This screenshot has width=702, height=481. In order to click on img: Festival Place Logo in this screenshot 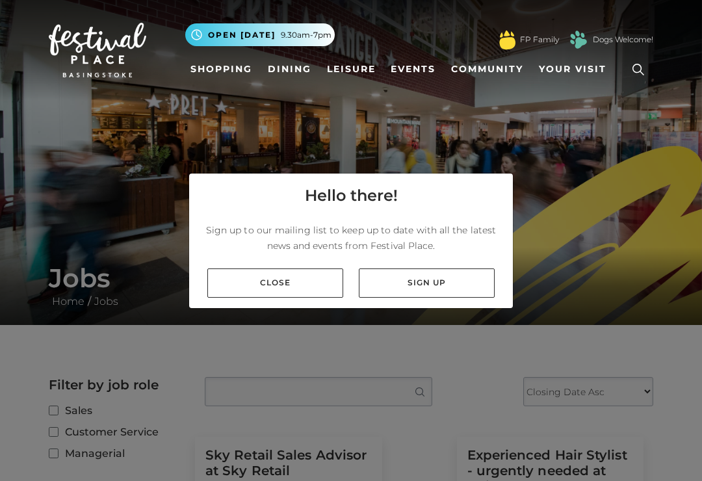, I will do `click(97, 50)`.